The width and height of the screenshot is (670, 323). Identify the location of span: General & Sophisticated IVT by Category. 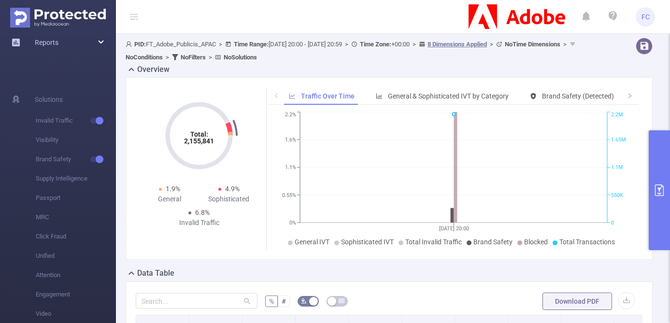
(448, 96).